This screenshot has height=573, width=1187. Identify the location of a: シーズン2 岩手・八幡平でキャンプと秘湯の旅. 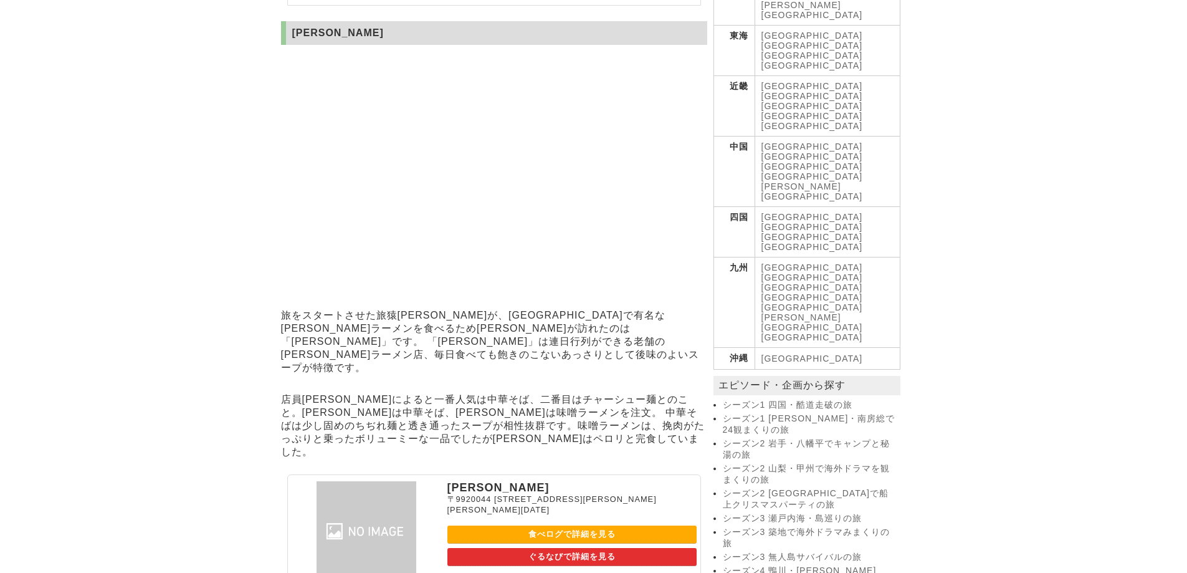
(810, 449).